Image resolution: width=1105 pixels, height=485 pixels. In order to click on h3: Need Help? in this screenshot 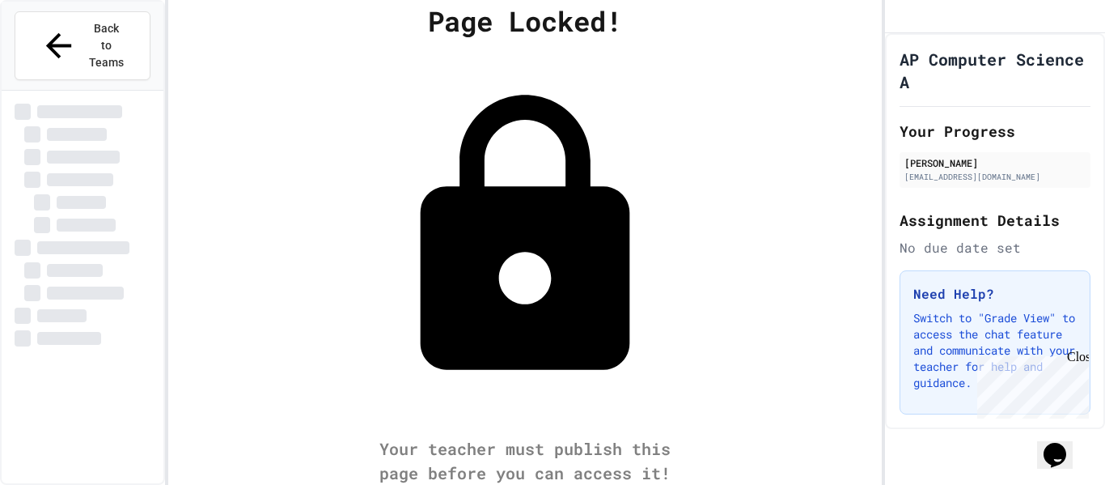, I will do `click(995, 294)`.